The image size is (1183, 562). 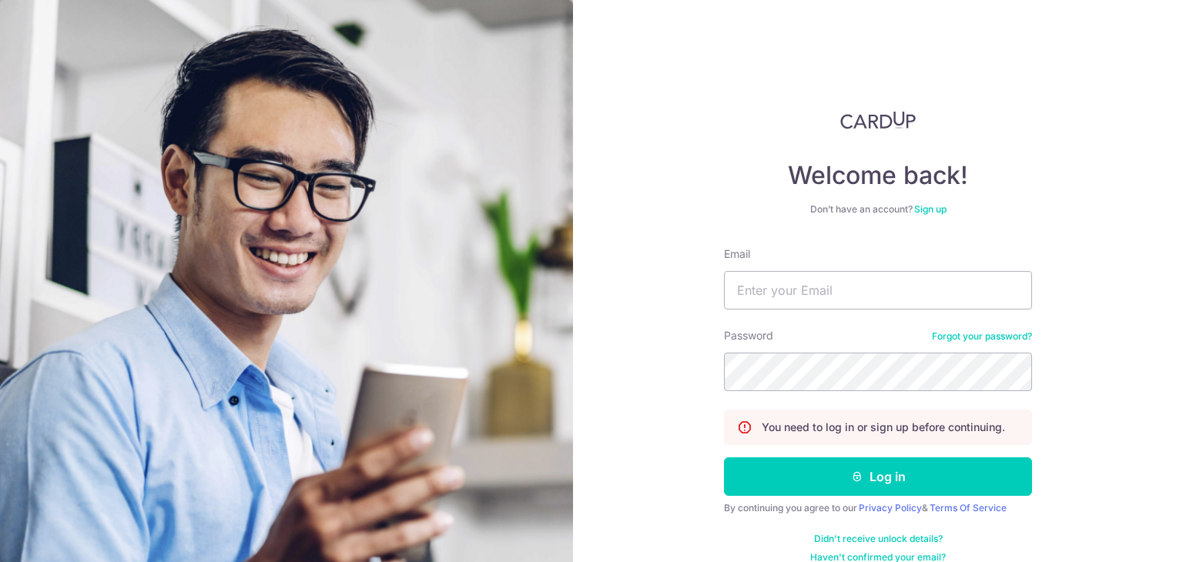 What do you see at coordinates (883, 427) in the screenshot?
I see `p: You need to log in or sign up before continuing.` at bounding box center [883, 427].